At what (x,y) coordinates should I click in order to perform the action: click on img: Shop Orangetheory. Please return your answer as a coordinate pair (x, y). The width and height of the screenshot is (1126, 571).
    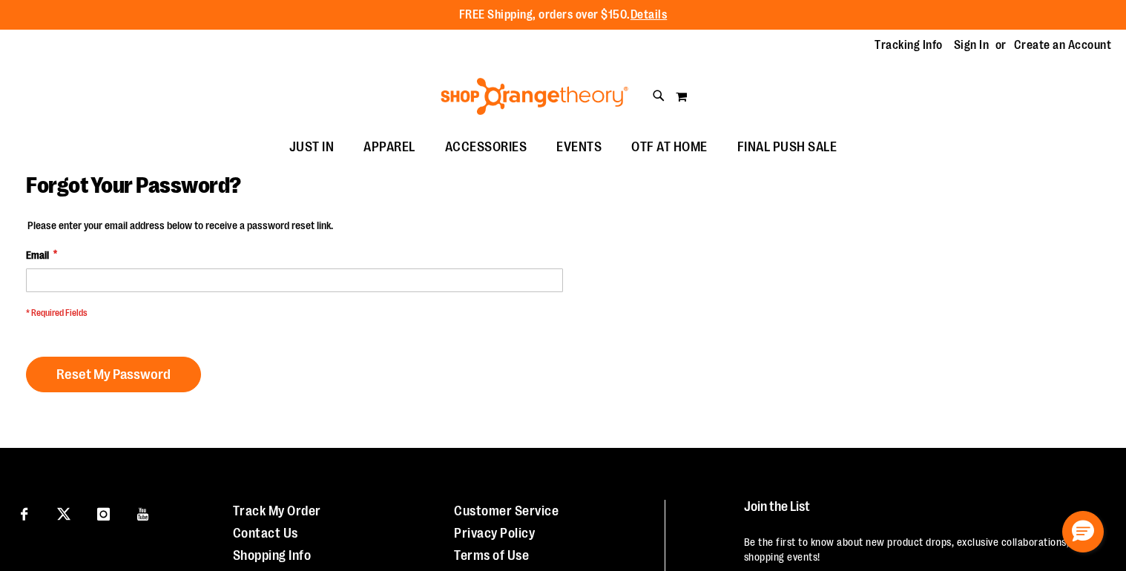
    Looking at the image, I should click on (534, 96).